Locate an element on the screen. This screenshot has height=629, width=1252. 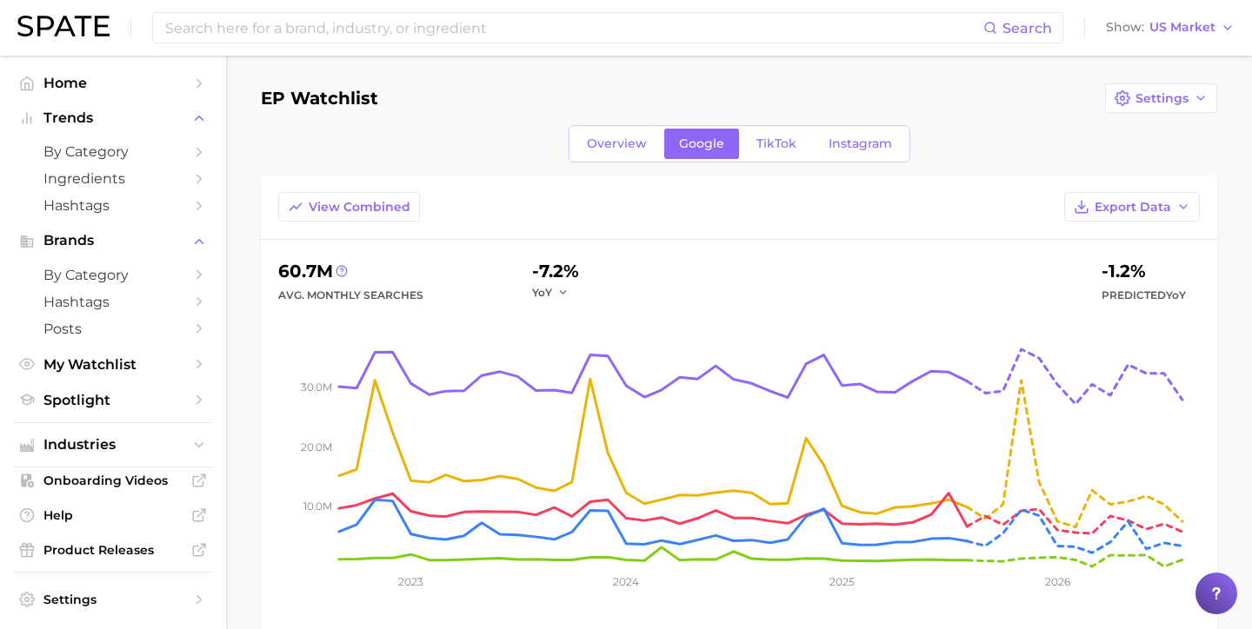
span: Brands is located at coordinates (113, 241).